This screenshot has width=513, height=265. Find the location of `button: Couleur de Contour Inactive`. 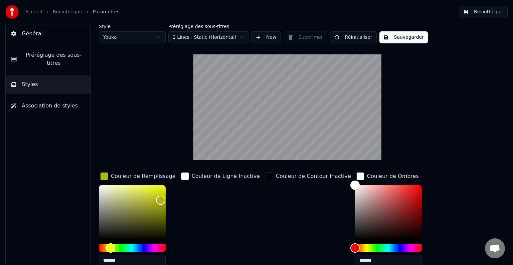

button: Couleur de Contour Inactive is located at coordinates (308, 176).